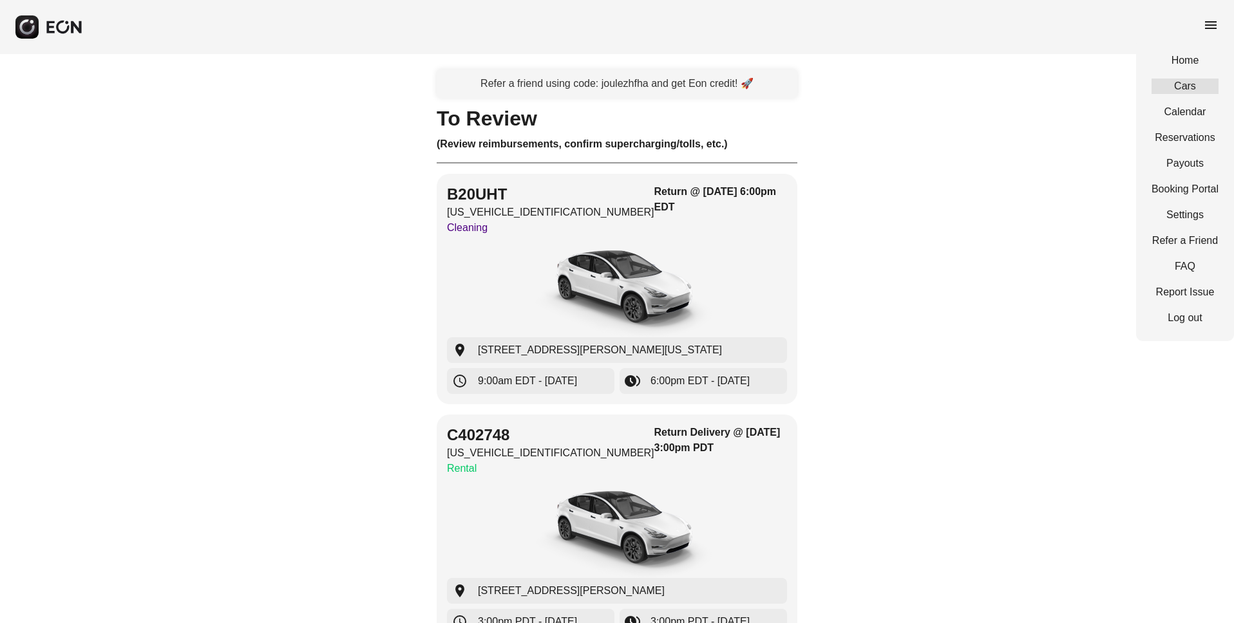 The image size is (1234, 623). What do you see at coordinates (1185, 86) in the screenshot?
I see `a: Cars` at bounding box center [1185, 86].